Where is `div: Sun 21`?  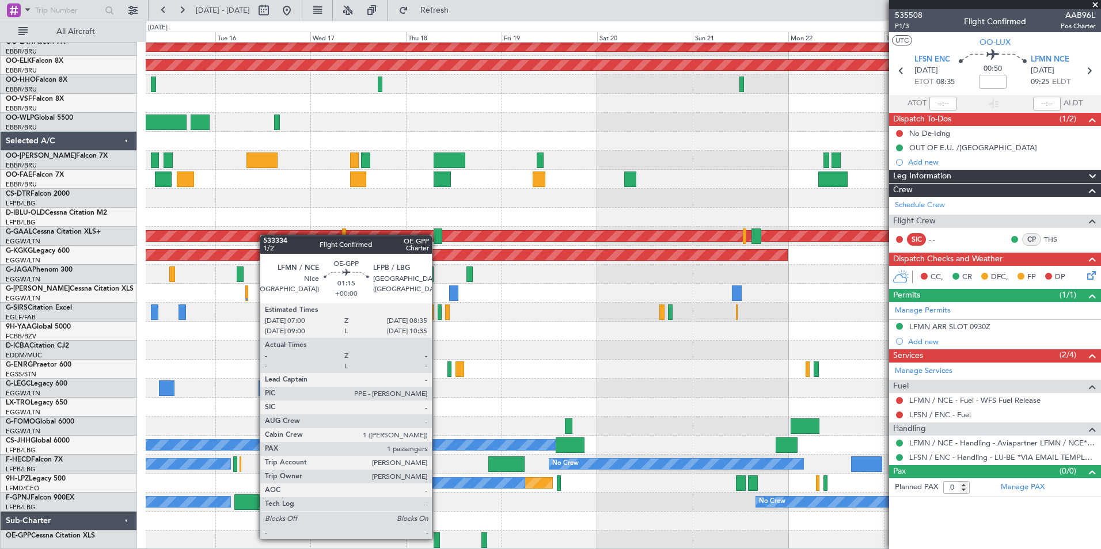 div: Sun 21 is located at coordinates (740, 37).